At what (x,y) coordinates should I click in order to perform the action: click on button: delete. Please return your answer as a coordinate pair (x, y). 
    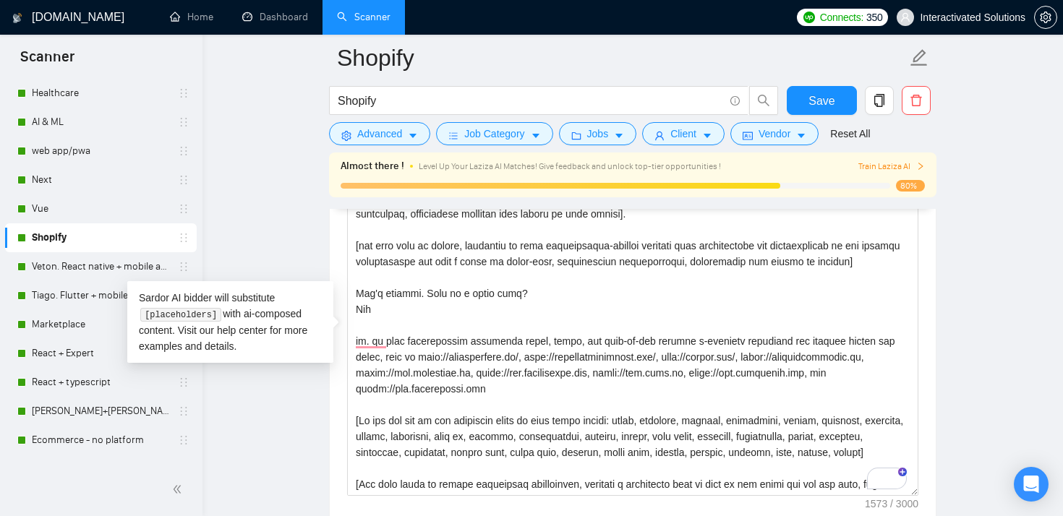
    Looking at the image, I should click on (916, 101).